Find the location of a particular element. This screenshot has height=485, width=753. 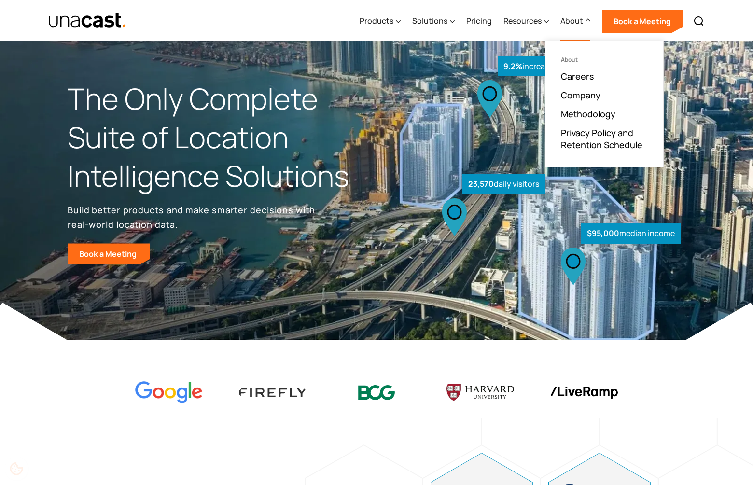

img: Unacast text logo is located at coordinates (87, 20).